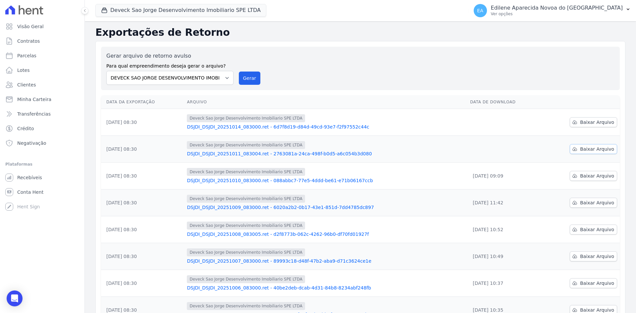  What do you see at coordinates (250, 78) in the screenshot?
I see `button: Gerar` at bounding box center [250, 78].